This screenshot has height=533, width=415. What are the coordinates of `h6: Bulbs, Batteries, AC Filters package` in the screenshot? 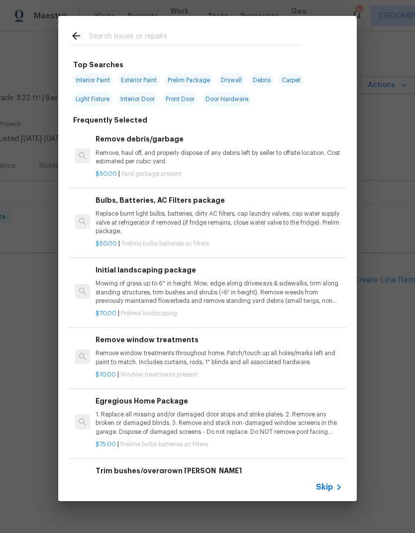 It's located at (219, 200).